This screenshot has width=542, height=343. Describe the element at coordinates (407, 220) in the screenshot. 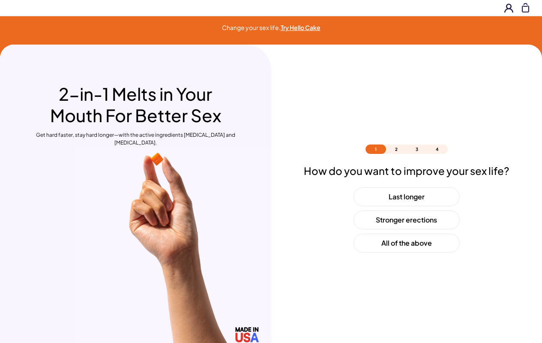

I see `button: Stronger erections` at that location.